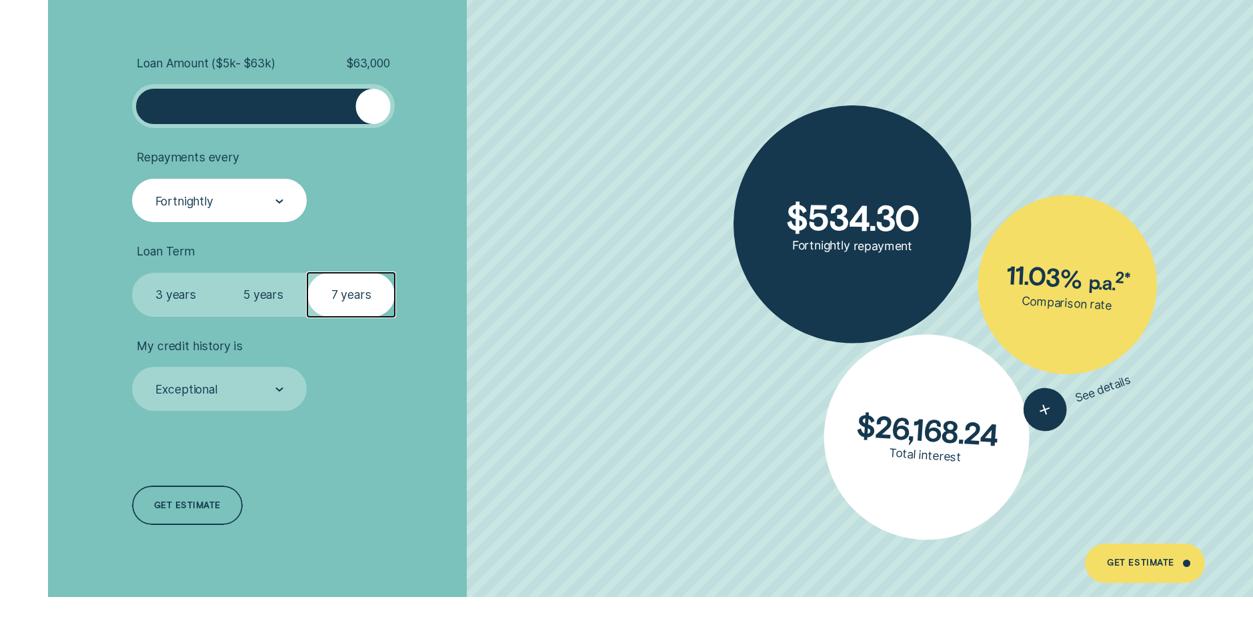 This screenshot has width=1253, height=625. What do you see at coordinates (263, 295) in the screenshot?
I see `label: 5 years` at bounding box center [263, 295].